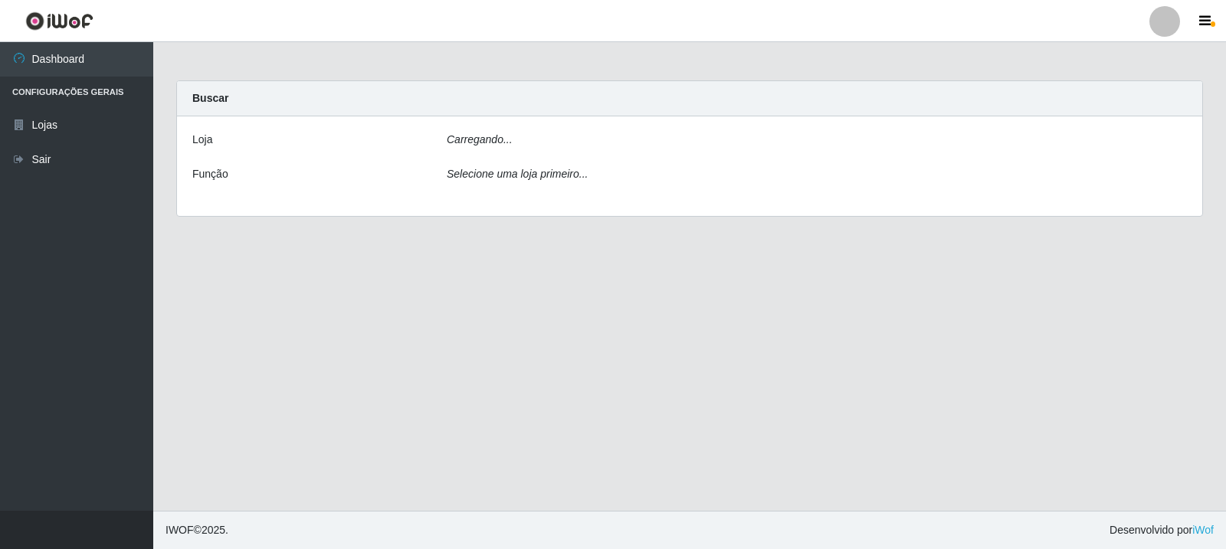  Describe the element at coordinates (179, 530) in the screenshot. I see `span: IWOF` at that location.